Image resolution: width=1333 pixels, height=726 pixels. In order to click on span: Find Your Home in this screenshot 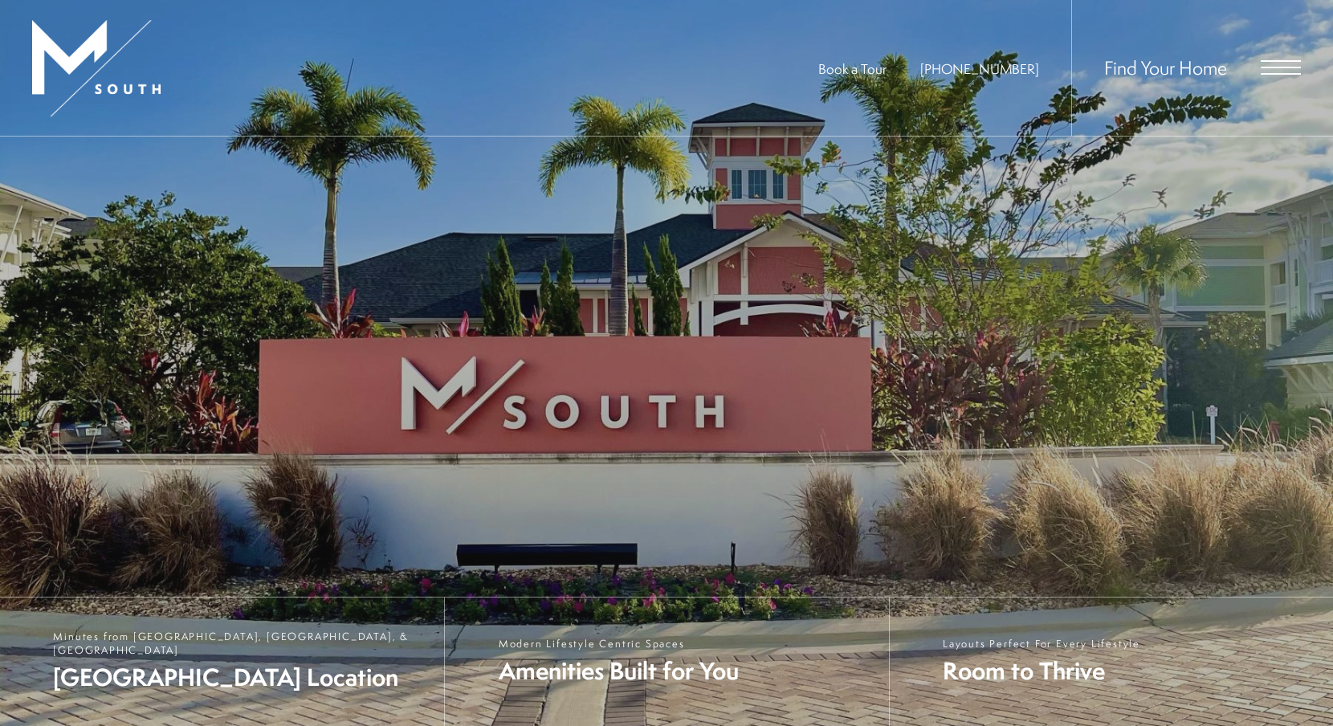, I will do `click(1166, 67)`.